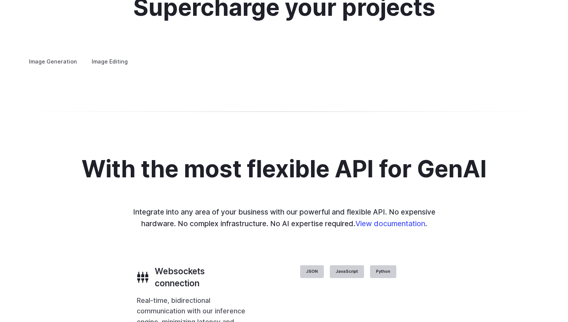 The width and height of the screenshot is (568, 322). Describe the element at coordinates (201, 277) in the screenshot. I see `h3: Websockets connection` at that location.